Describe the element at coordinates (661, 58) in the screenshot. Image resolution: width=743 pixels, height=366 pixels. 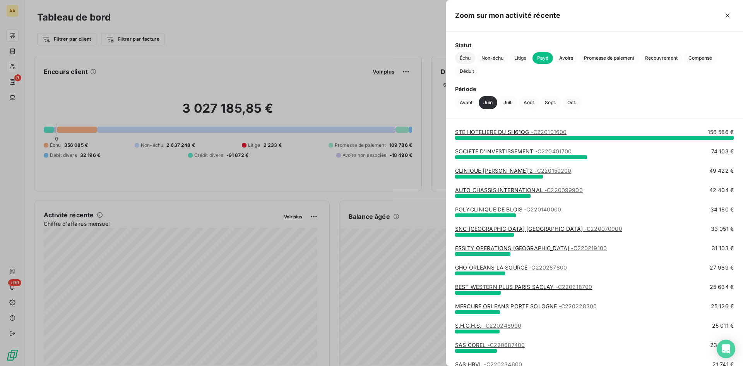
I see `button: Recouvrement` at that location.